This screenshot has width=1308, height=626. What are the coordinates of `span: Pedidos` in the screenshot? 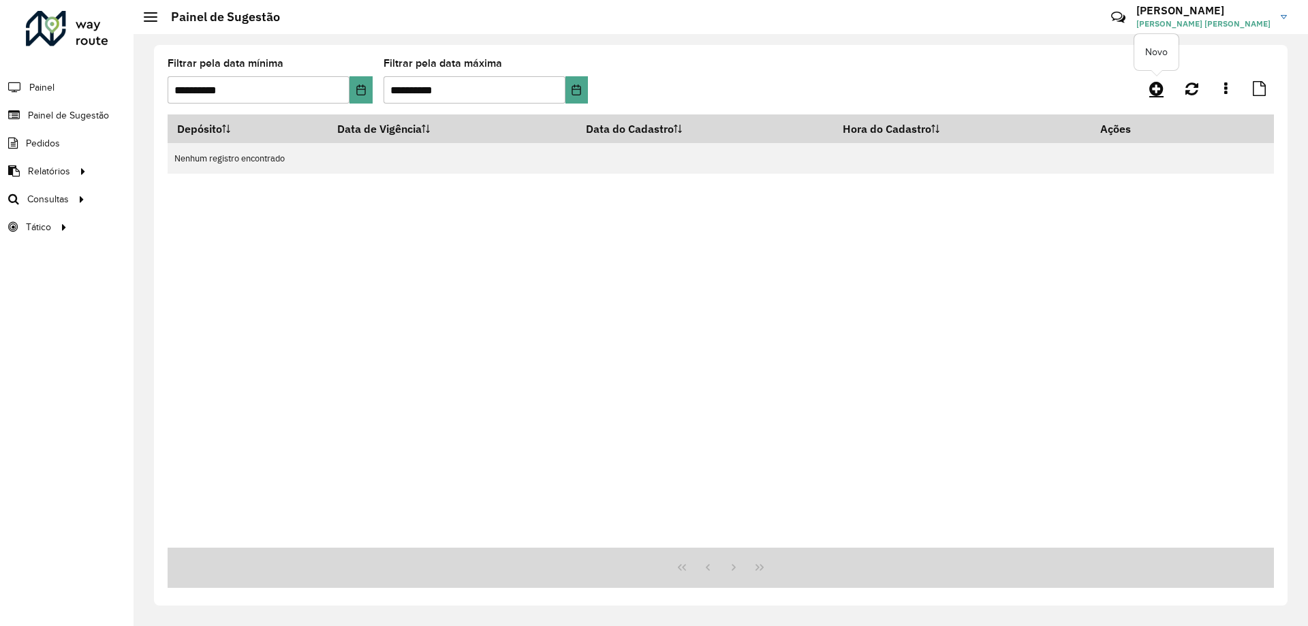 It's located at (43, 143).